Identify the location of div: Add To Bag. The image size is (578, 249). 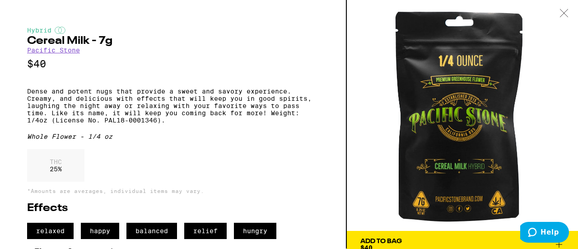
(381, 241).